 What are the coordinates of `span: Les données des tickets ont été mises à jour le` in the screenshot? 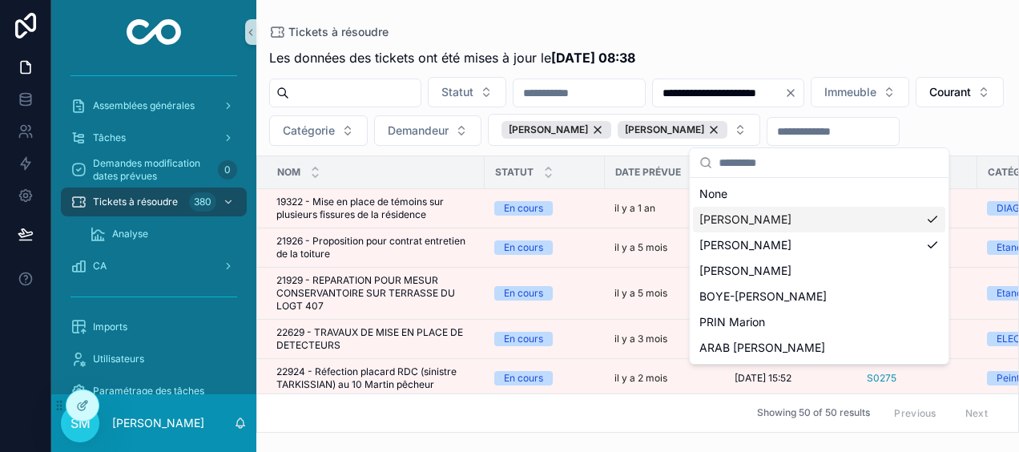 It's located at (452, 58).